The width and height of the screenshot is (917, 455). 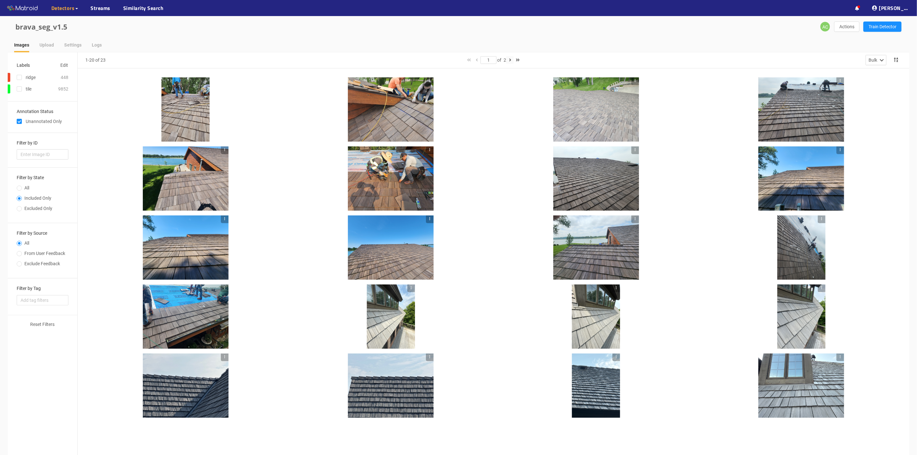 I want to click on button: Reset Filters, so click(x=43, y=324).